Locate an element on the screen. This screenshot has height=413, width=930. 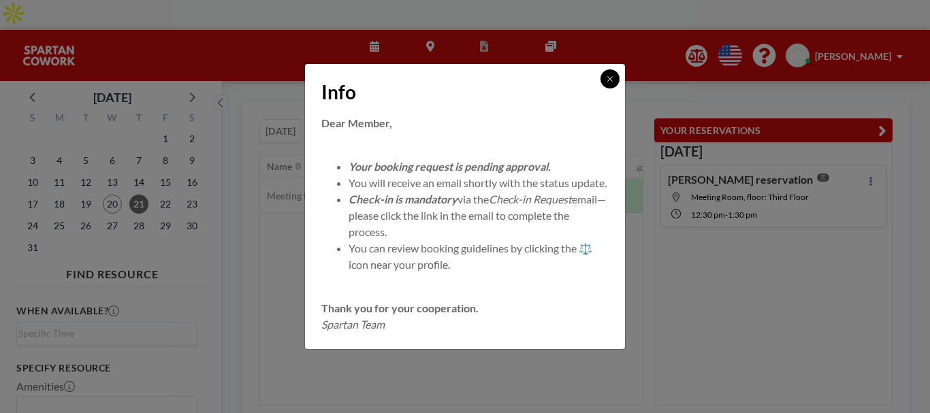
em: Spartan Team is located at coordinates (353, 324).